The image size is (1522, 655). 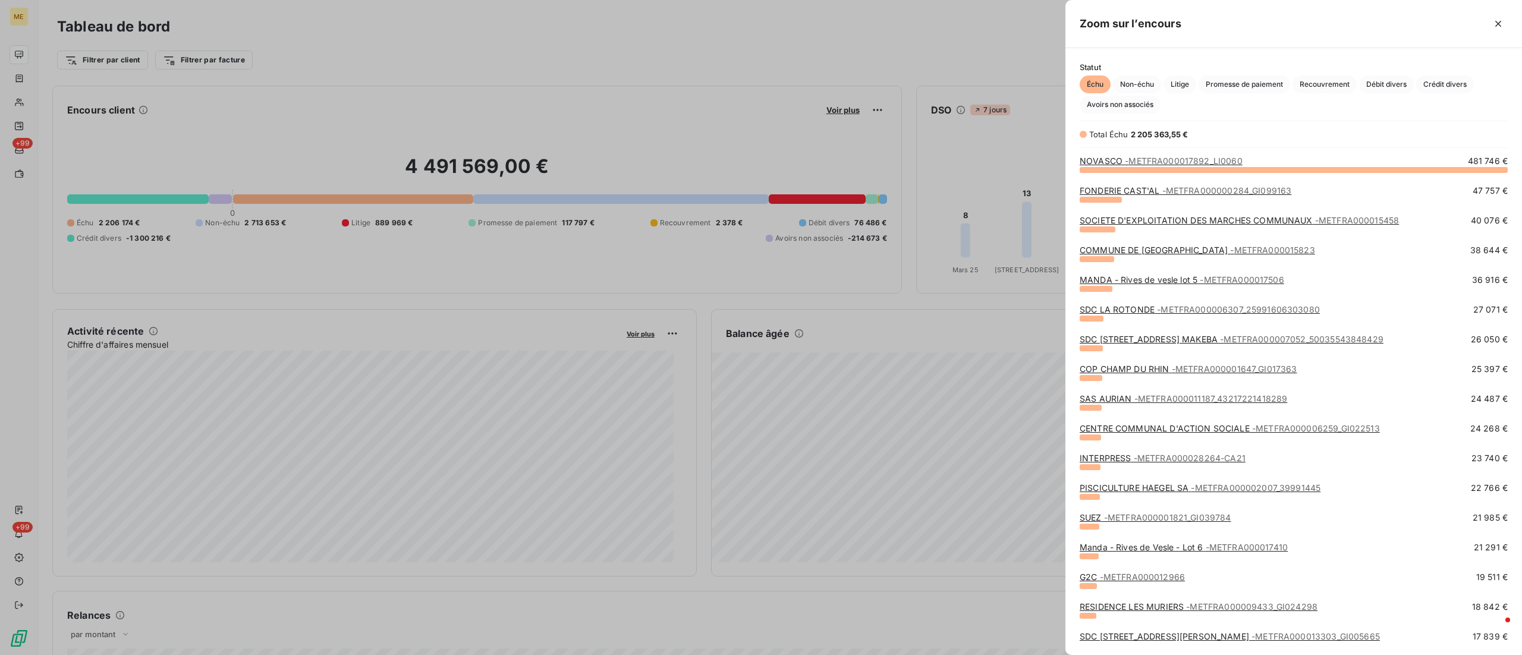 I want to click on a: SOCIETE D'EXPLOITATION DES MARCHES COMMUNAUX, so click(x=1239, y=220).